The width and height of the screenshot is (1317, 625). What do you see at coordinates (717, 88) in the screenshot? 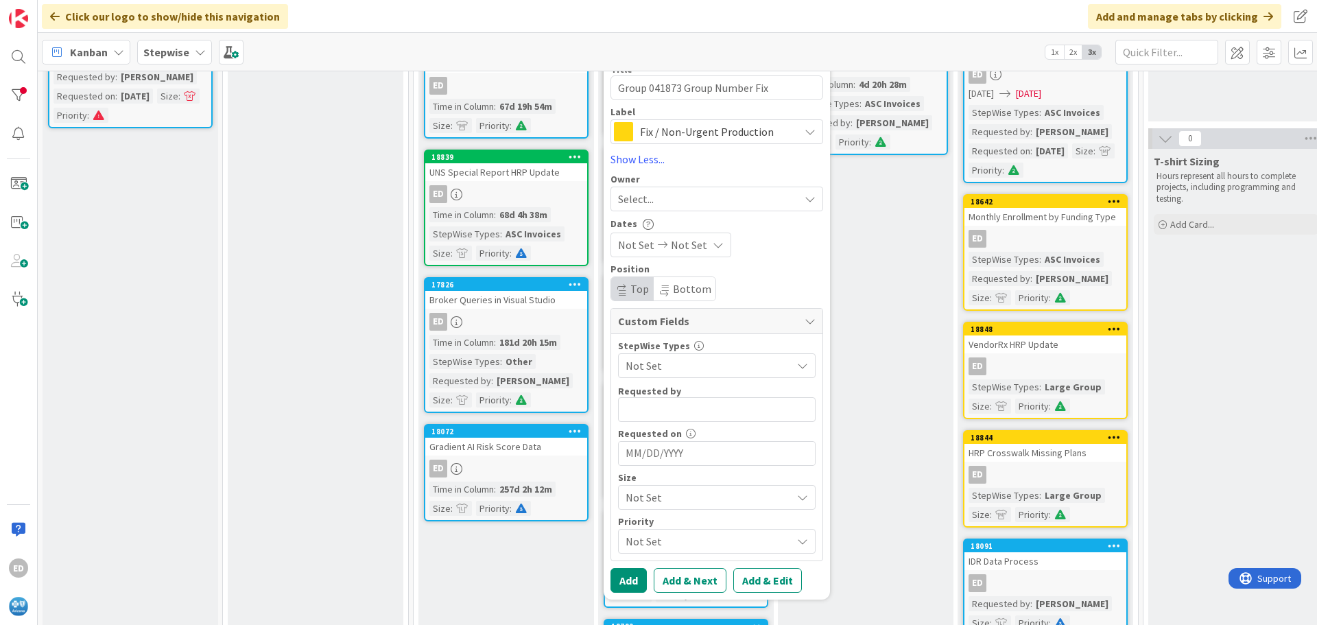
I see `textarea: Group 041873 Group Number Fix` at bounding box center [717, 88].